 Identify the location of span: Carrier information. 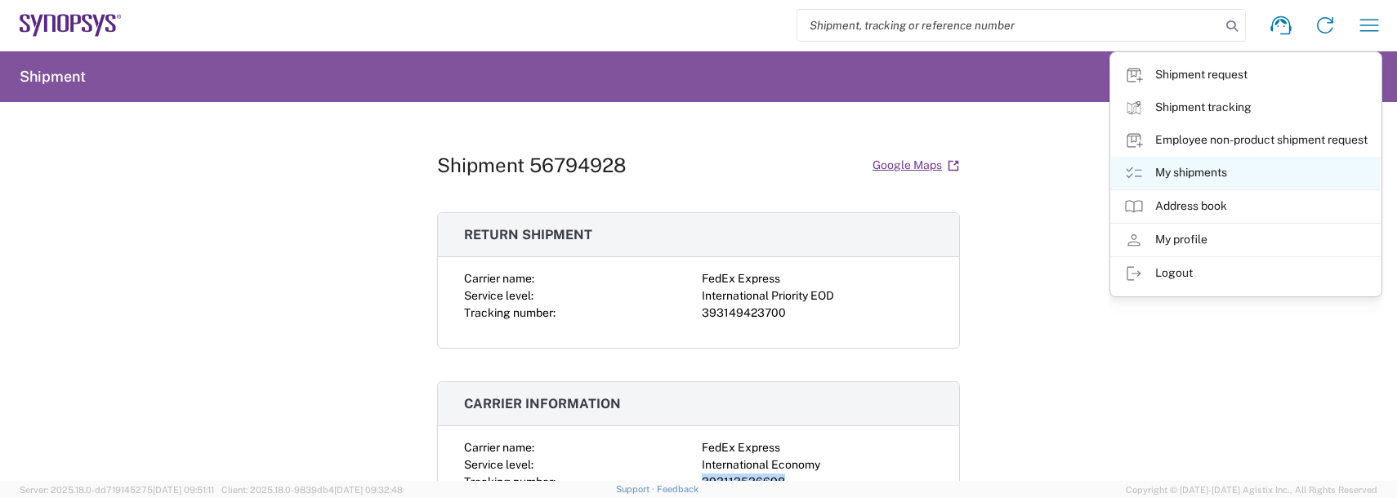
(543, 404).